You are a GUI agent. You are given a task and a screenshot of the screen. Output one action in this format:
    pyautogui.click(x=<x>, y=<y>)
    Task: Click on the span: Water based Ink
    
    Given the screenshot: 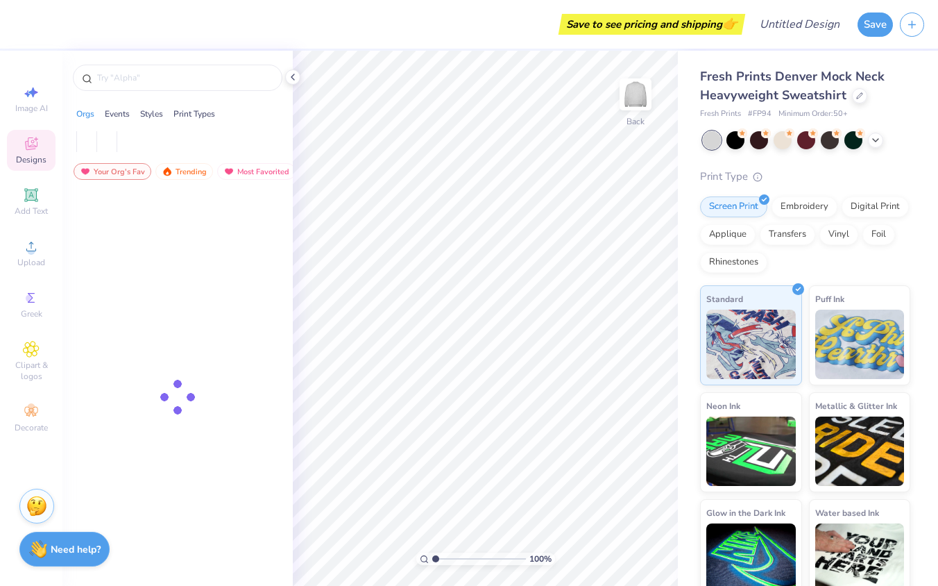 What is the action you would take?
    pyautogui.click(x=847, y=512)
    